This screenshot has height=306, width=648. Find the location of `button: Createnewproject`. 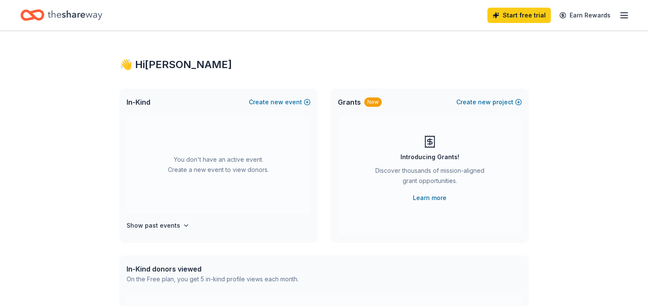

button: Createnewproject is located at coordinates (489, 102).